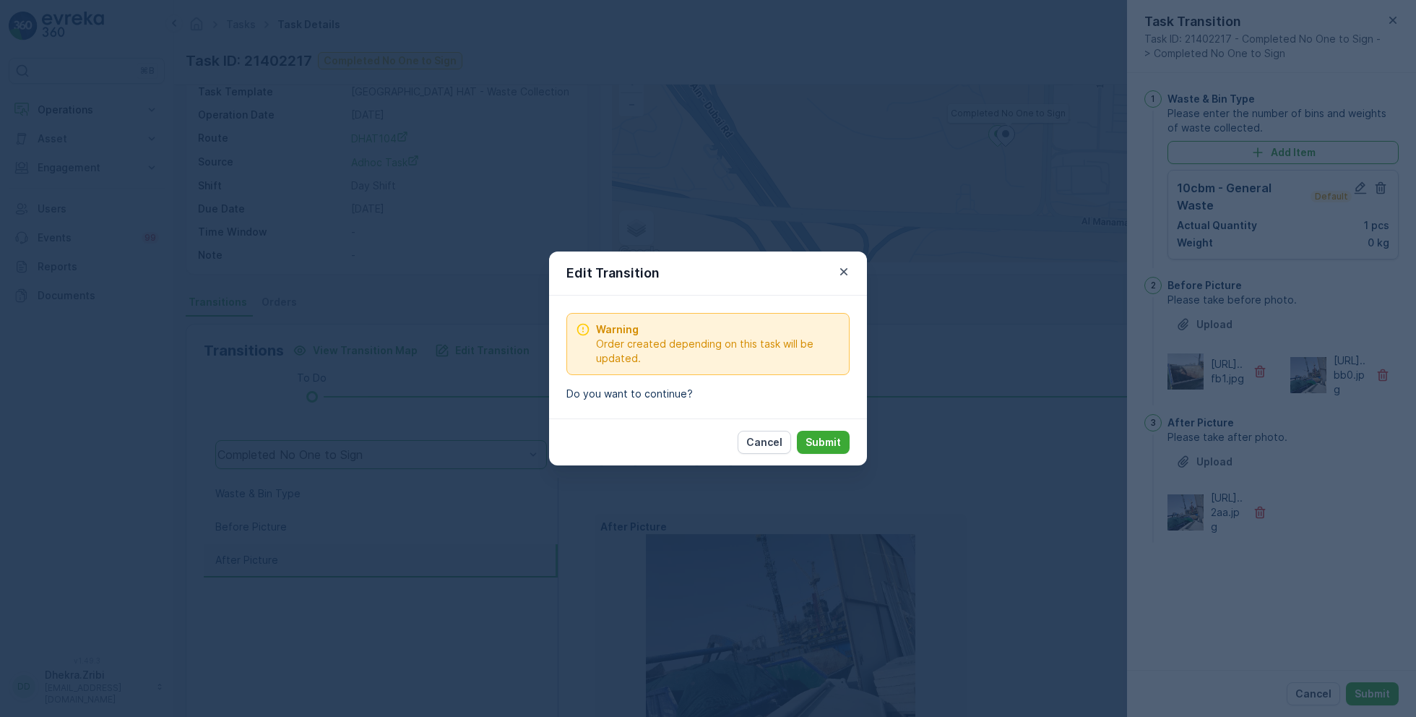 The height and width of the screenshot is (717, 1416). Describe the element at coordinates (718, 351) in the screenshot. I see `span: Order created depending on this task will be updated.` at that location.